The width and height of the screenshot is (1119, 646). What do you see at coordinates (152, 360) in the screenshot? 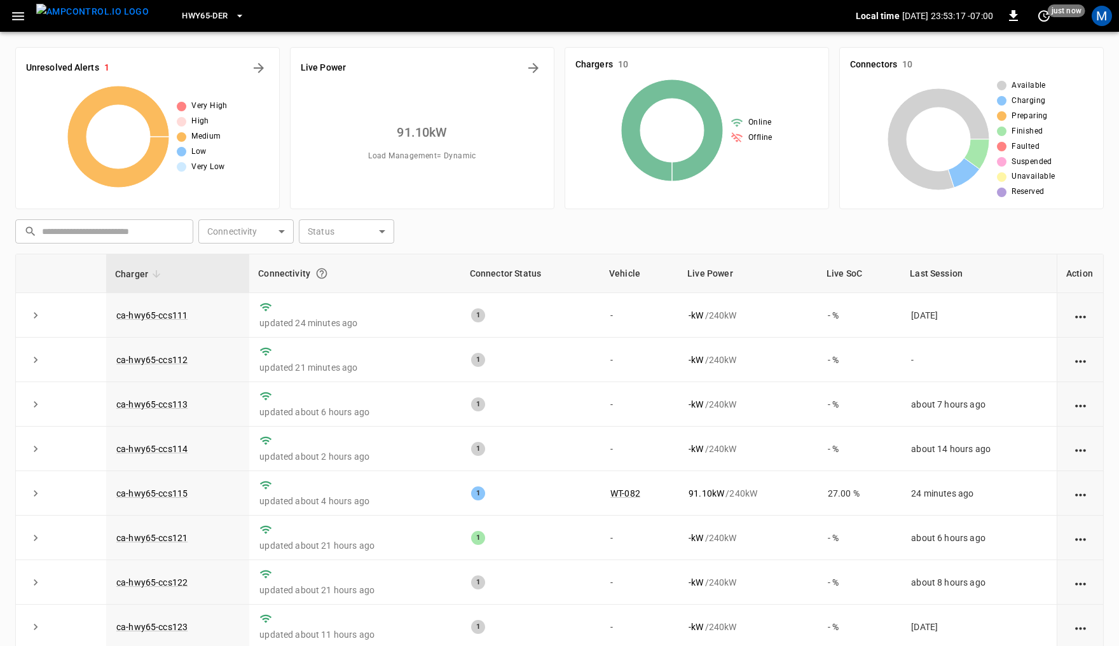
I see `a: ca-hwy65-ccs112` at bounding box center [152, 360].